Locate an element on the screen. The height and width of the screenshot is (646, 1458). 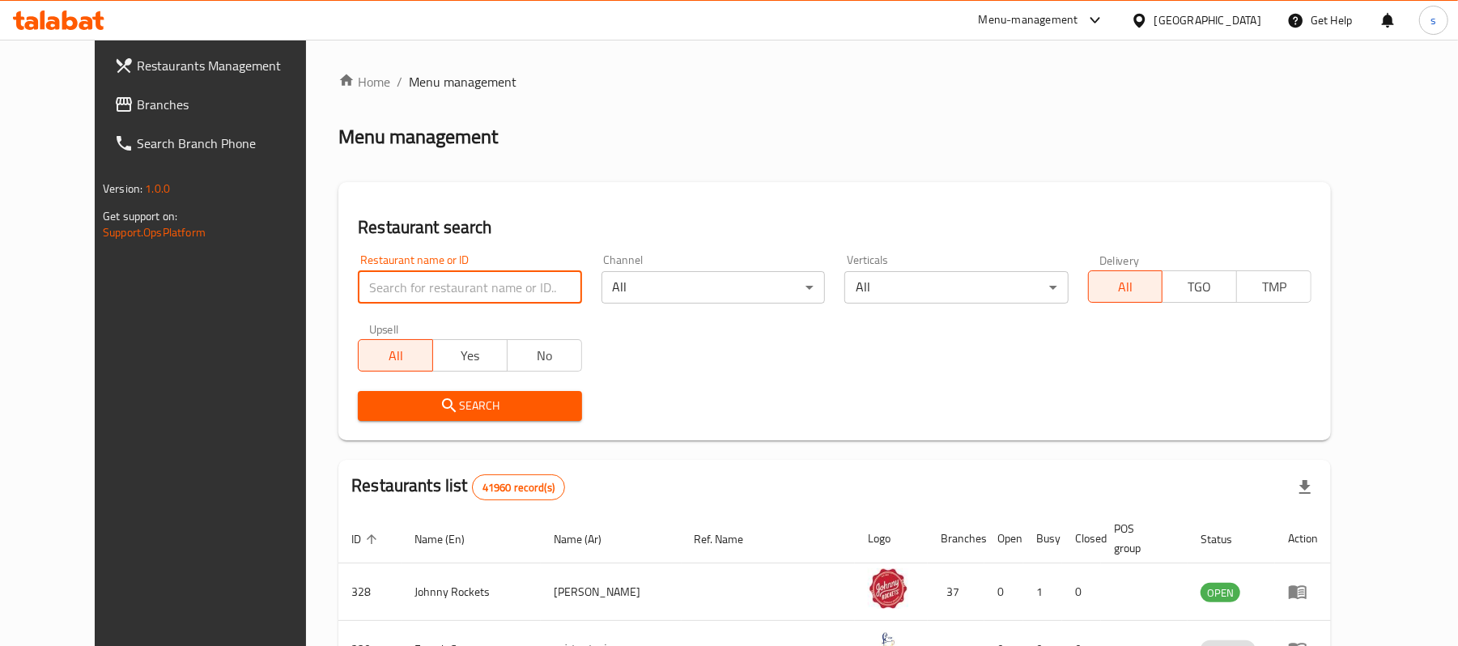
div: Menu-management is located at coordinates (1028, 20).